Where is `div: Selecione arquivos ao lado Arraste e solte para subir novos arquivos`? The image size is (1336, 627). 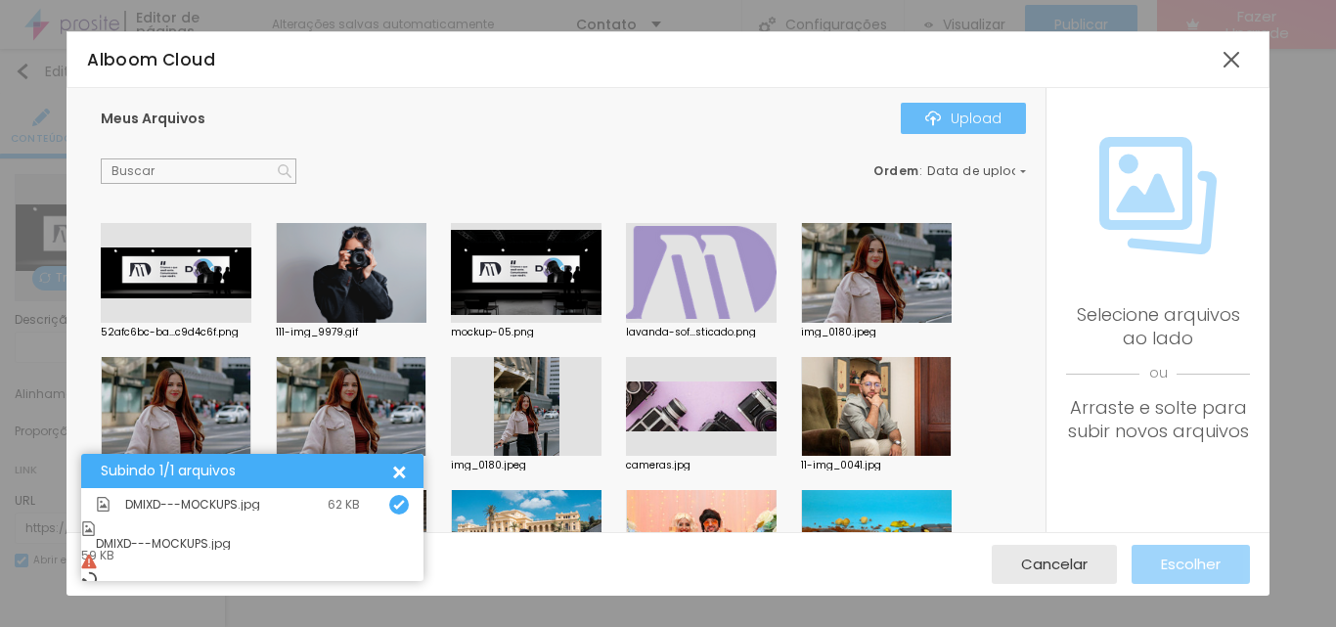 div: Selecione arquivos ao lado Arraste e solte para subir novos arquivos is located at coordinates (1157, 373).